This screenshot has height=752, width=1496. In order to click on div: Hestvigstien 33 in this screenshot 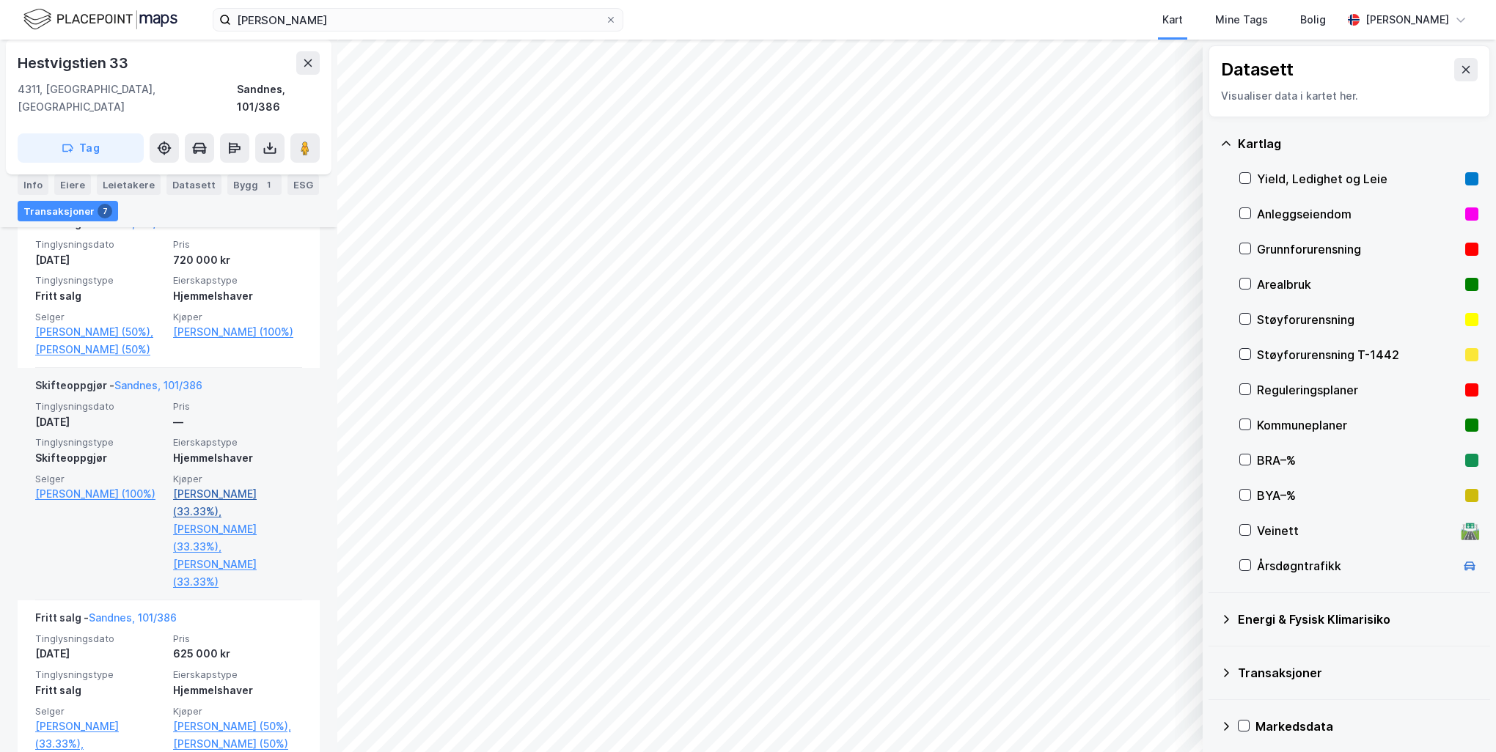, I will do `click(74, 63)`.